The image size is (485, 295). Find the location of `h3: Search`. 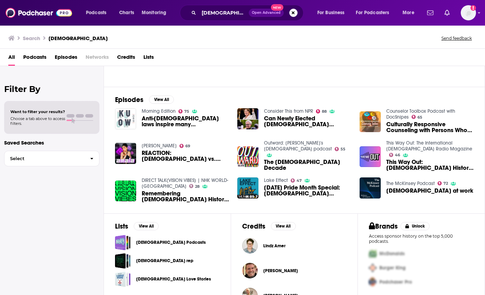

h3: Search is located at coordinates (32, 38).